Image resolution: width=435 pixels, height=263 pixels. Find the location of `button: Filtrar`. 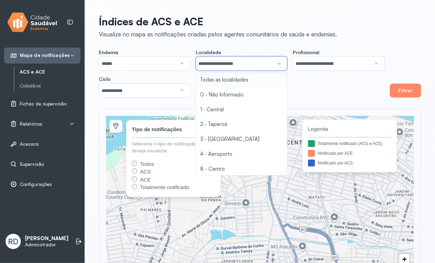

button: Filtrar is located at coordinates (406, 91).